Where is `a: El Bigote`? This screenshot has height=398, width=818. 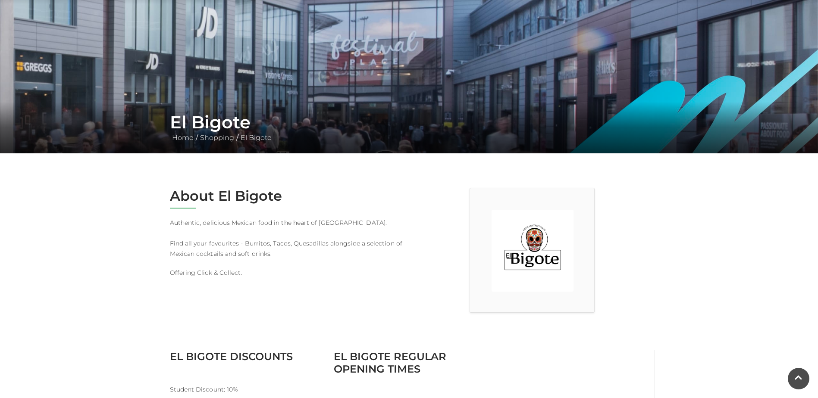
a: El Bigote is located at coordinates (256, 137).